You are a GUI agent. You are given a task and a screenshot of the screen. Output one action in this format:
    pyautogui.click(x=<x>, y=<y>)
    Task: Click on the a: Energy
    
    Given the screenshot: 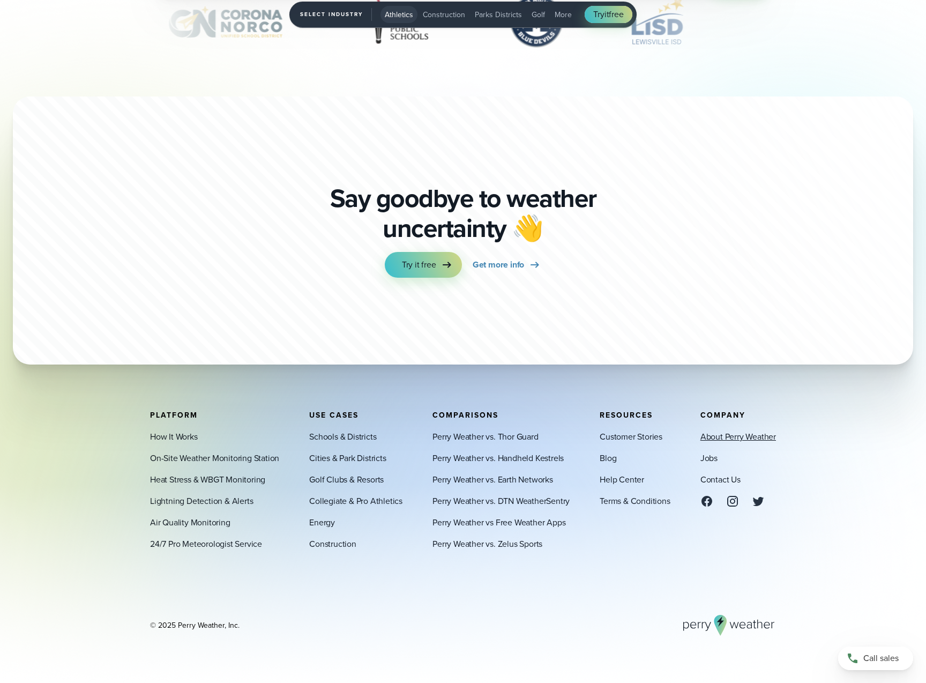 What is the action you would take?
    pyautogui.click(x=322, y=522)
    